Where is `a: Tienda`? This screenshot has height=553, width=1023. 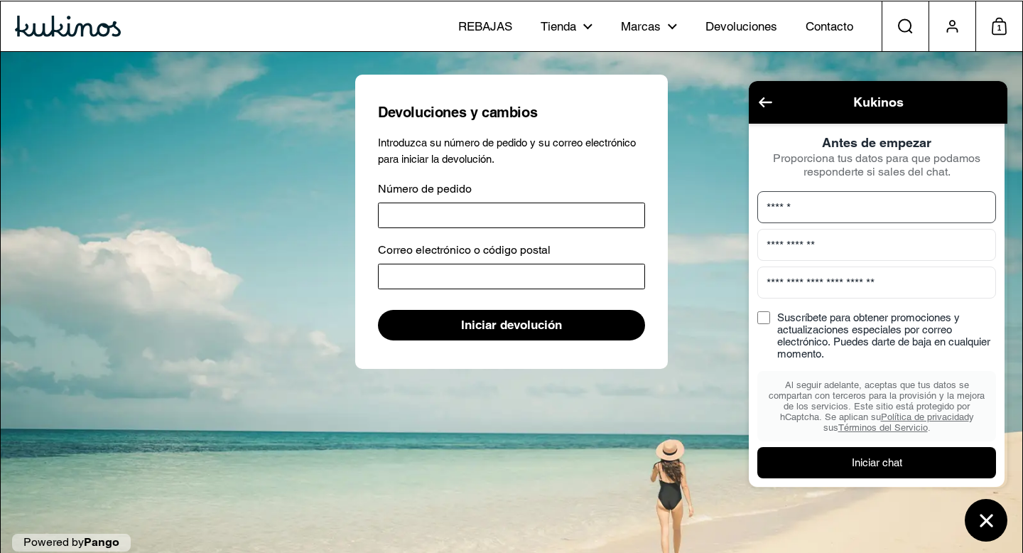 a: Tienda is located at coordinates (566, 26).